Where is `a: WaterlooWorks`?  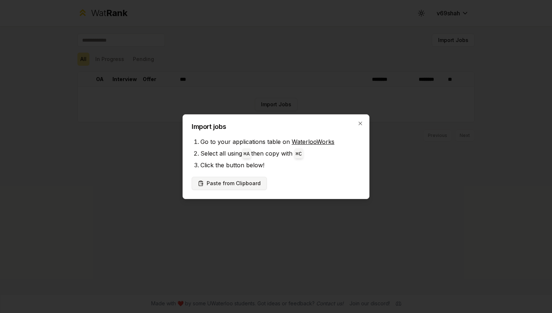
a: WaterlooWorks is located at coordinates (313, 142).